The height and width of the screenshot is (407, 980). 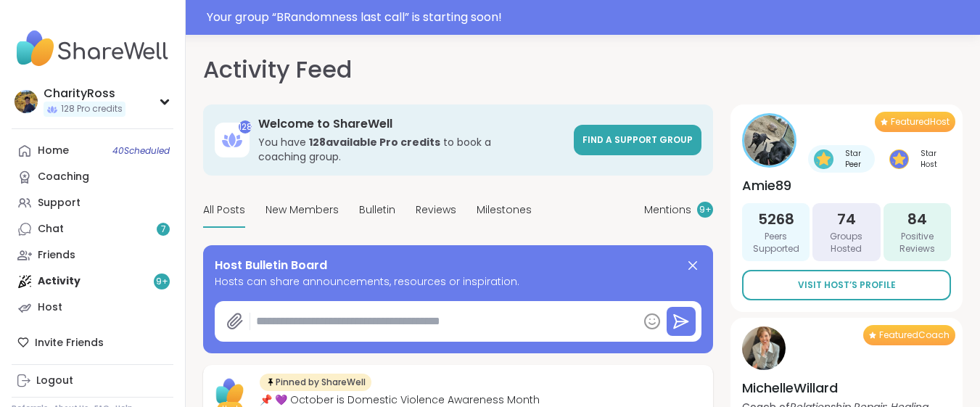 I want to click on span: Mentions, so click(x=668, y=210).